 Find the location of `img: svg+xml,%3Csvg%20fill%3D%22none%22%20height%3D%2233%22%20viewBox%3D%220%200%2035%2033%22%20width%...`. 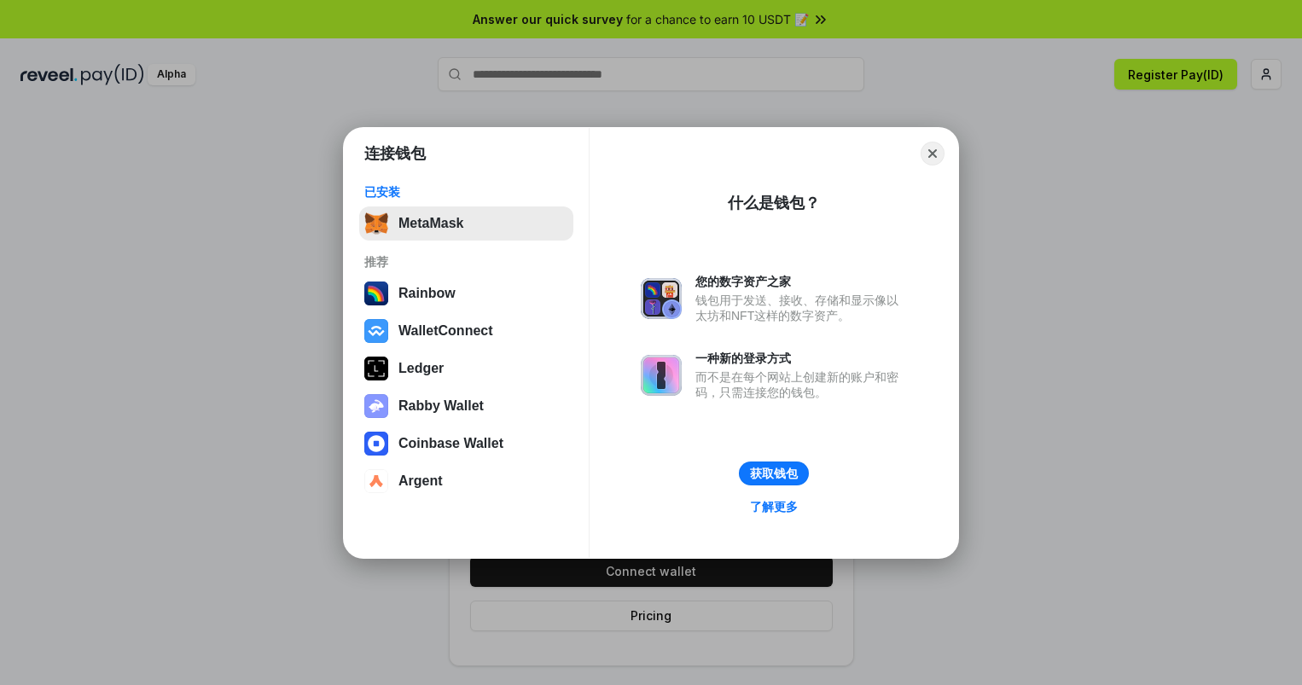

img: svg+xml,%3Csvg%20fill%3D%22none%22%20height%3D%2233%22%20viewBox%3D%220%200%2035%2033%22%20width%... is located at coordinates (376, 224).